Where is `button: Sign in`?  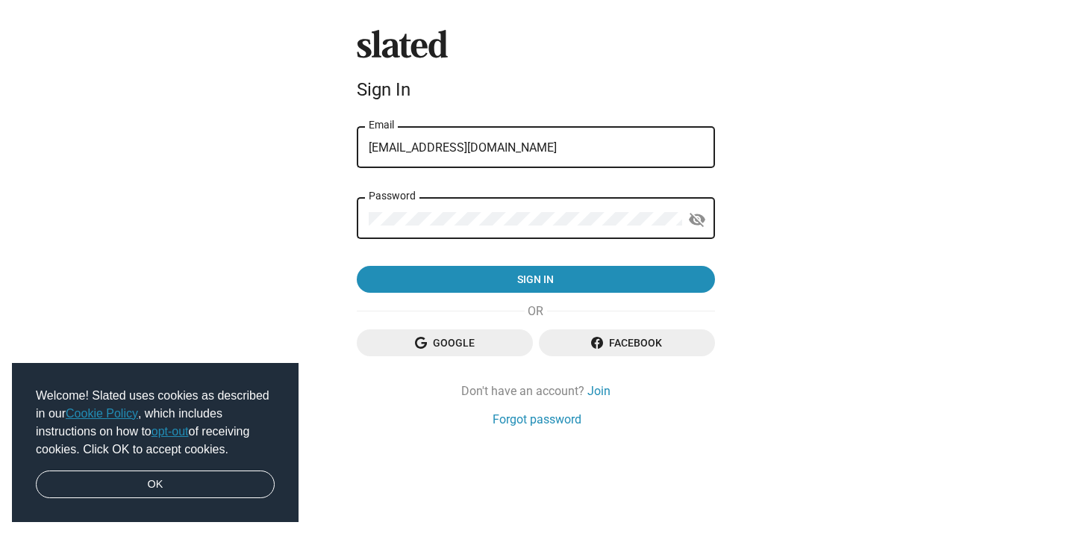 button: Sign in is located at coordinates (536, 279).